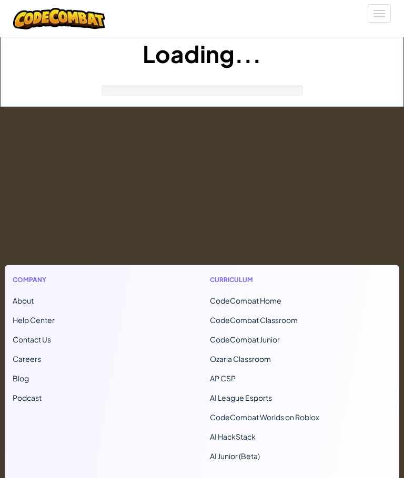 The height and width of the screenshot is (478, 404). I want to click on a: Careers, so click(27, 359).